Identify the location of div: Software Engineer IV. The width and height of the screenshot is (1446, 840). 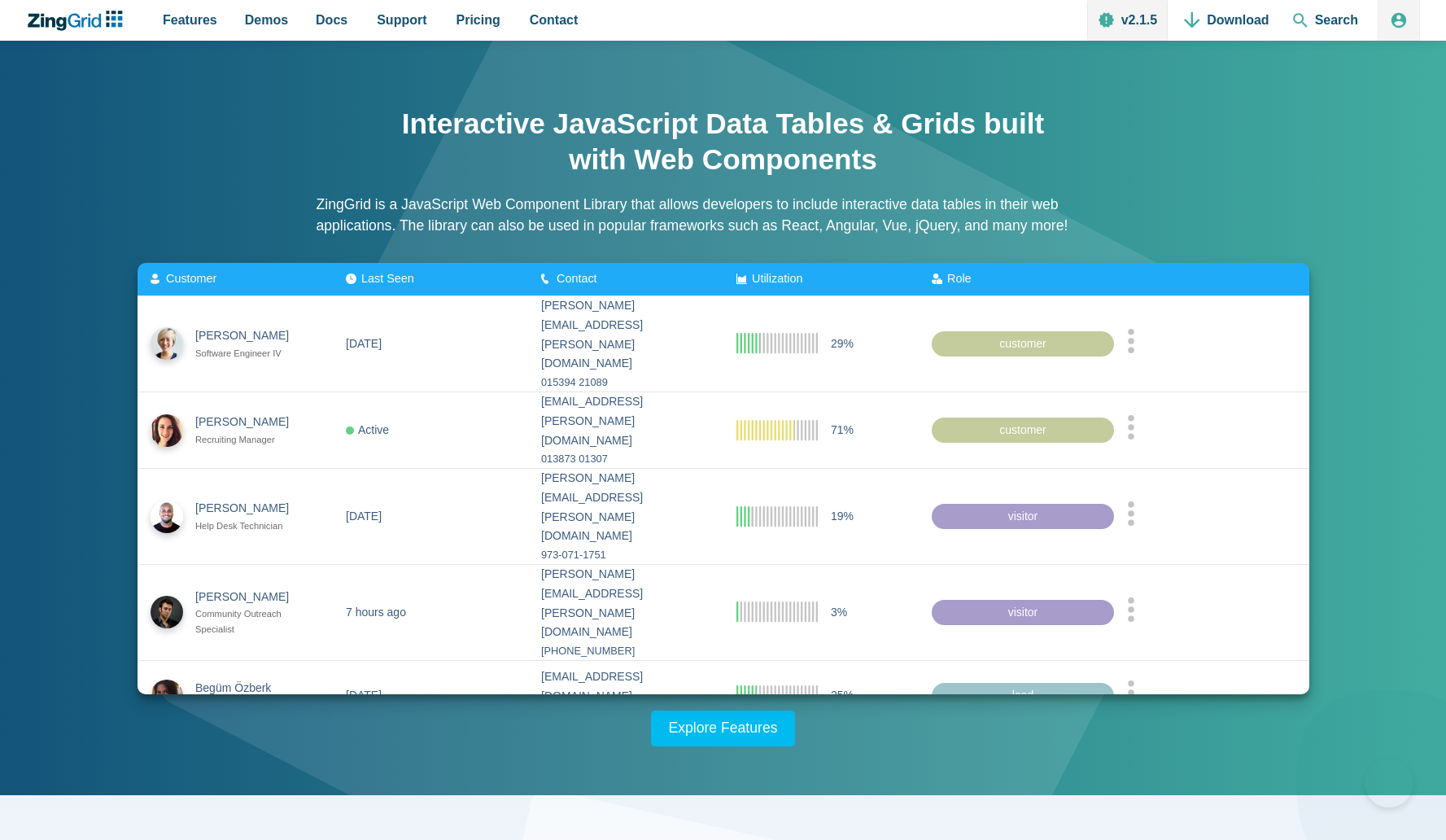
(249, 353).